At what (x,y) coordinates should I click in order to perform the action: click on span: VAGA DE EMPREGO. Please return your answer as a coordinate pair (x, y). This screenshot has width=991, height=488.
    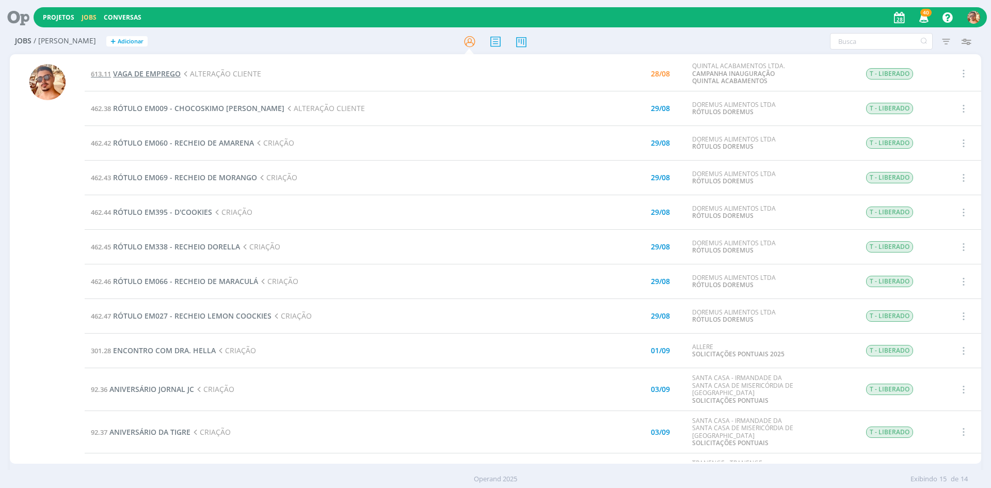
    Looking at the image, I should click on (147, 73).